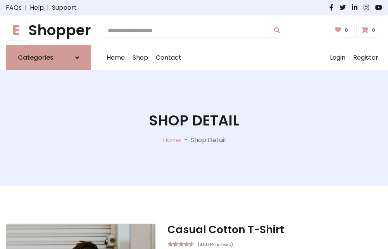 The width and height of the screenshot is (388, 249). Describe the element at coordinates (169, 58) in the screenshot. I see `a: Contact` at that location.